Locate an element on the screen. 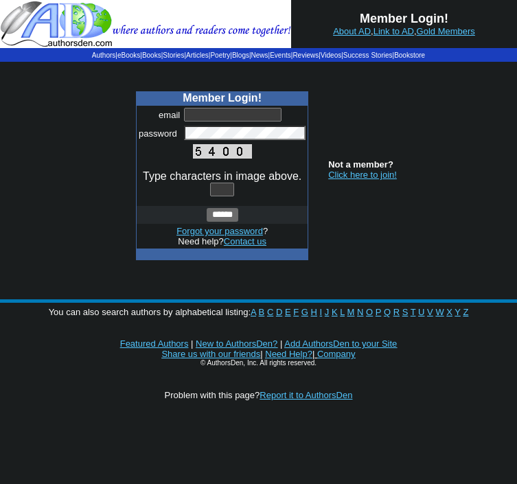 Image resolution: width=517 pixels, height=484 pixels. a: Books is located at coordinates (152, 55).